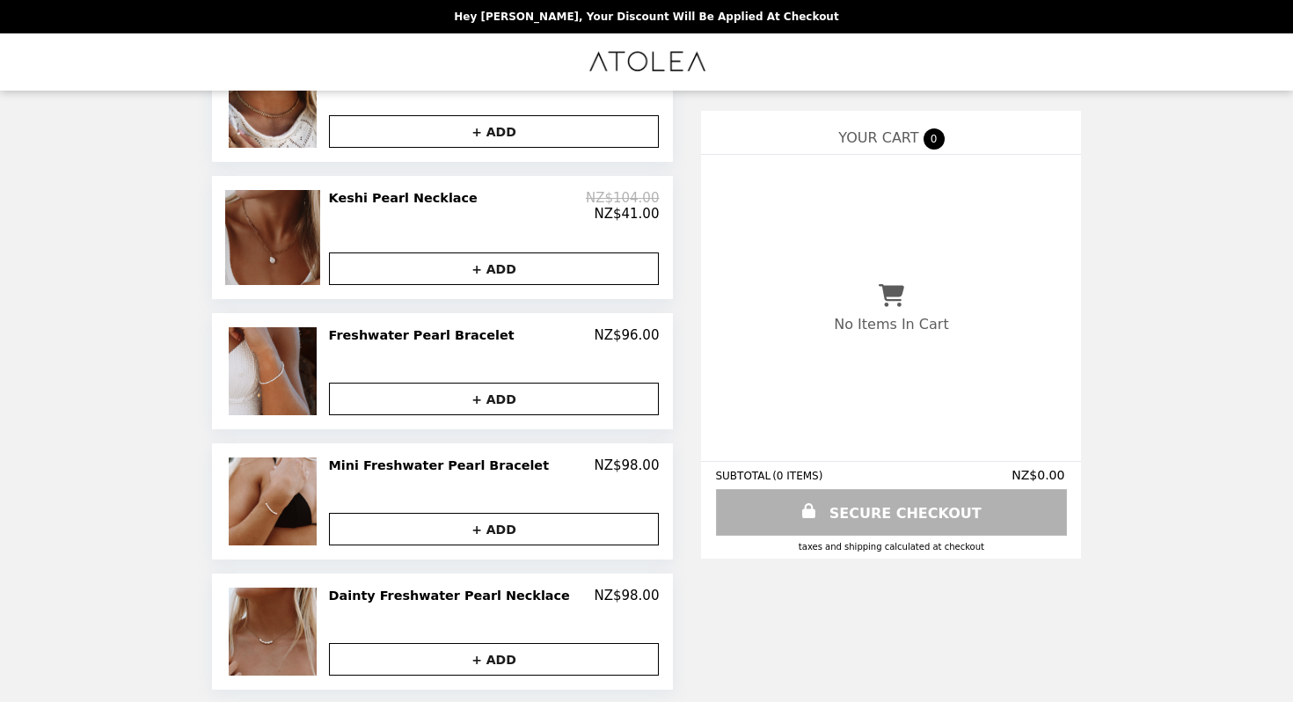  I want to click on span: SUBTOTAL, so click(743, 476).